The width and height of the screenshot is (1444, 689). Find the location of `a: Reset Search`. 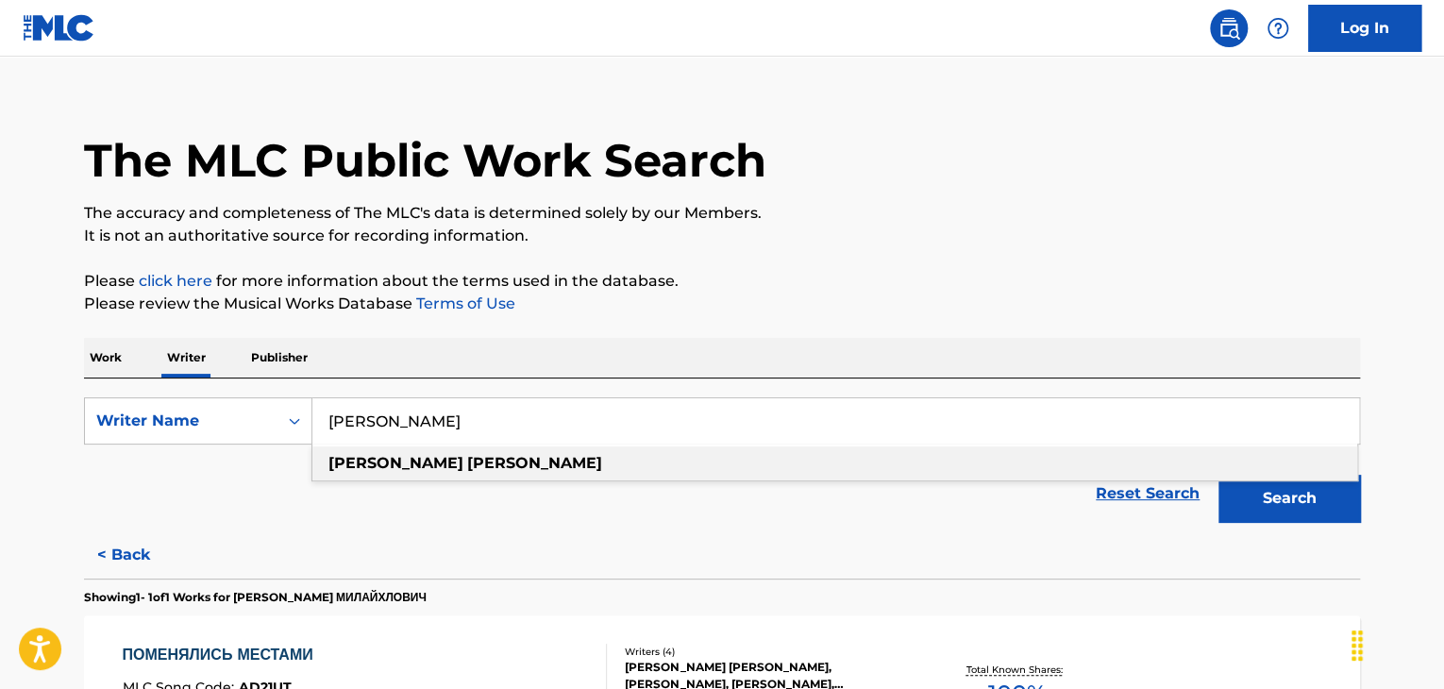

a: Reset Search is located at coordinates (1148, 494).